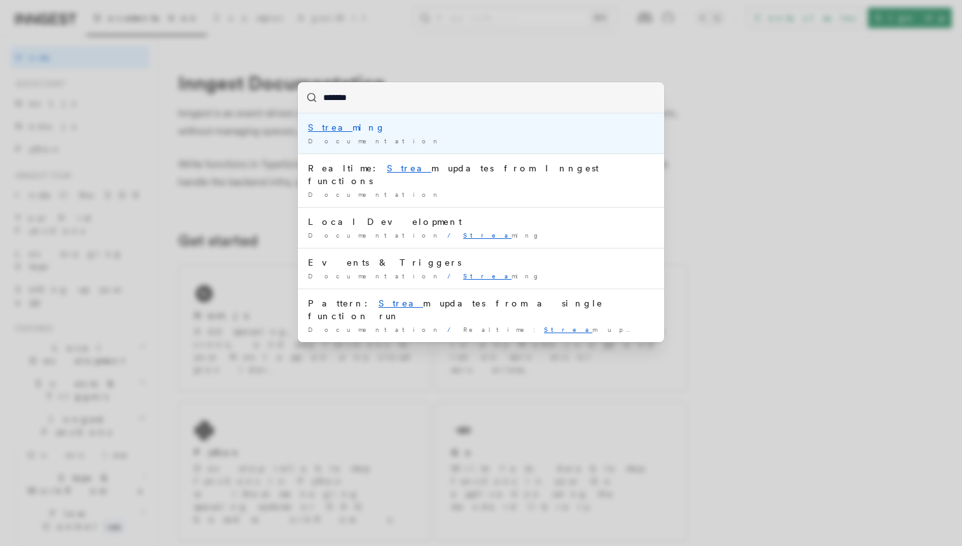 The width and height of the screenshot is (962, 546). Describe the element at coordinates (481, 174) in the screenshot. I see `div: Realtime: m updates from Inngest functions` at that location.